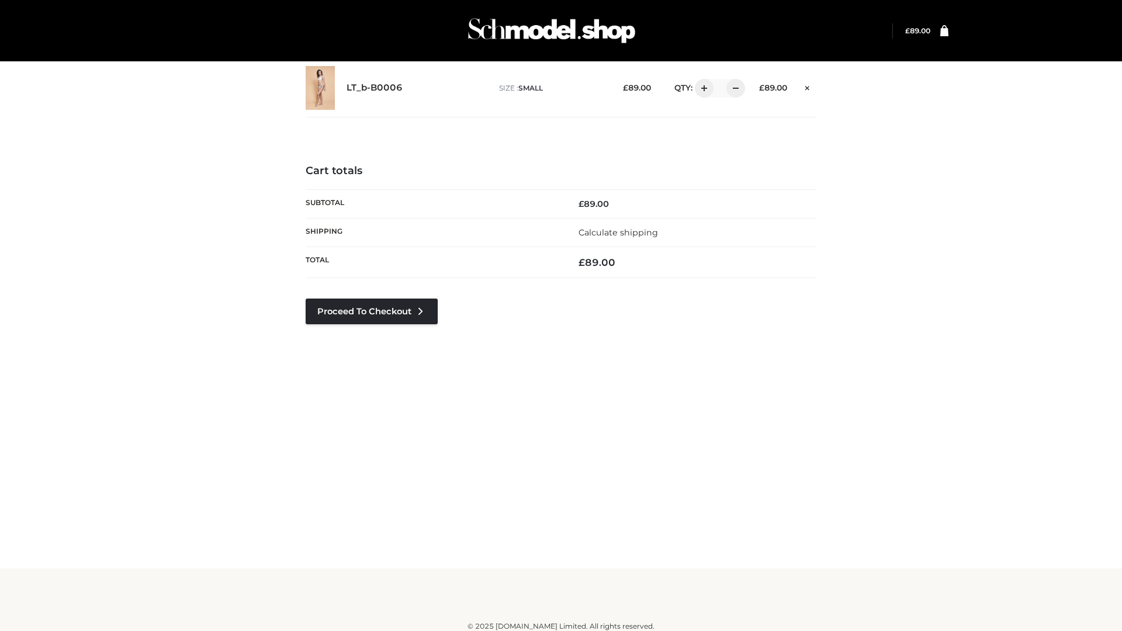  What do you see at coordinates (561, 171) in the screenshot?
I see `h4: Cart totals` at bounding box center [561, 171].